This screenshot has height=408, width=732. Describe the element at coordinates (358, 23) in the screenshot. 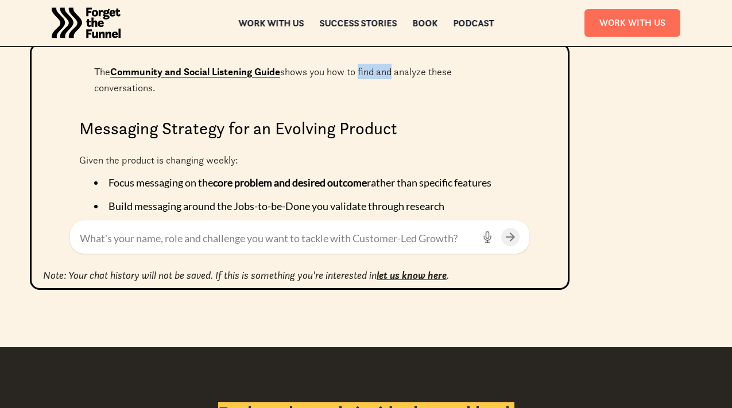

I see `a: Success Stories` at that location.